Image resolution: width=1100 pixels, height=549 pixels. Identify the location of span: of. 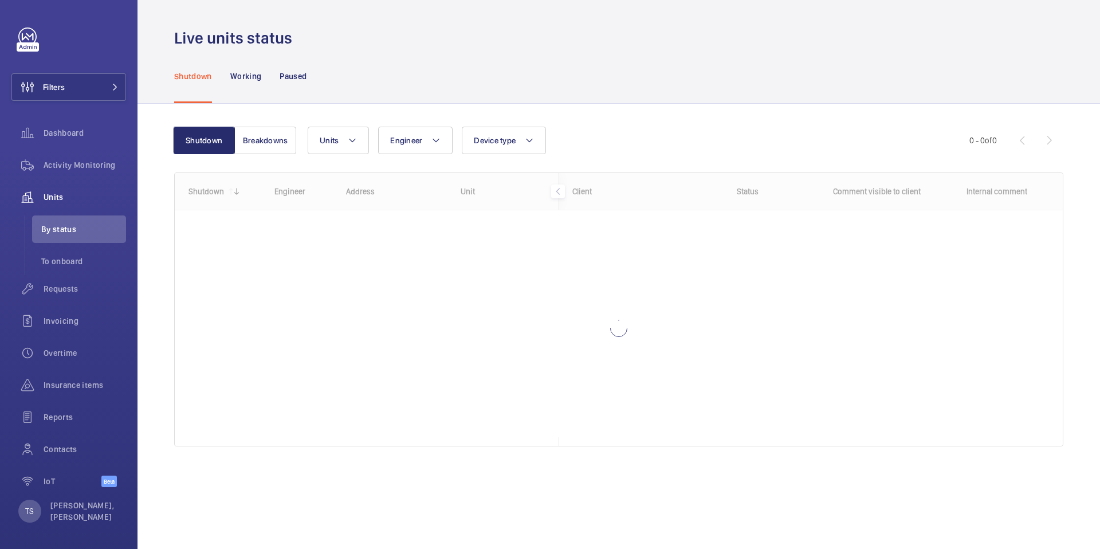
(988, 140).